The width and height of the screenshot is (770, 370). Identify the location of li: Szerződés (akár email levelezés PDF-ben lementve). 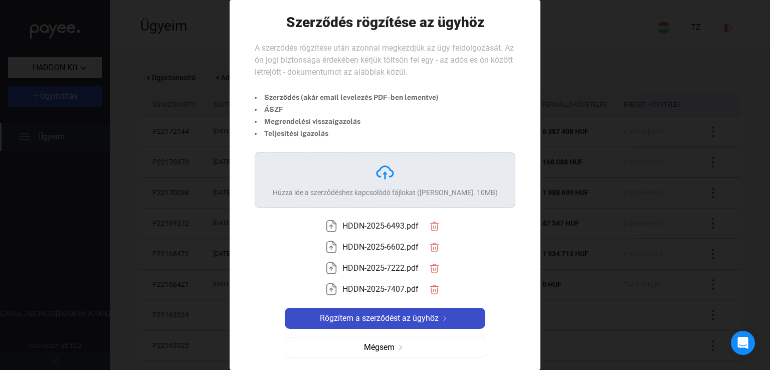
(346, 97).